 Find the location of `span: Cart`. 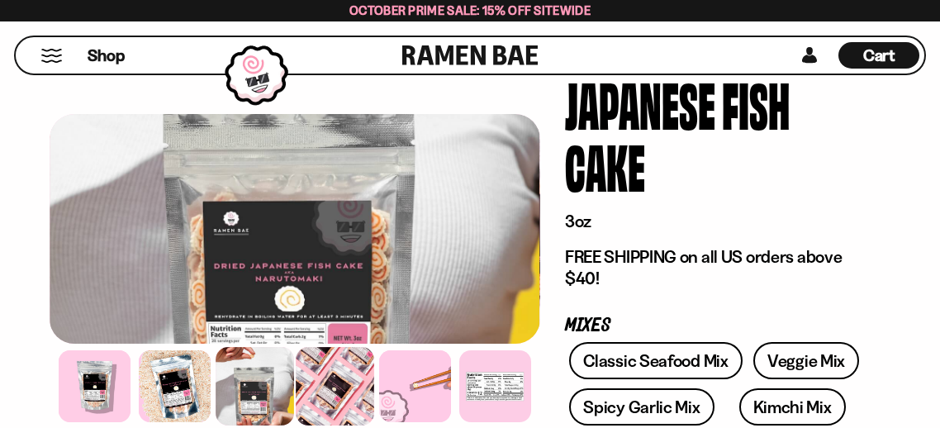

span: Cart is located at coordinates (879, 55).